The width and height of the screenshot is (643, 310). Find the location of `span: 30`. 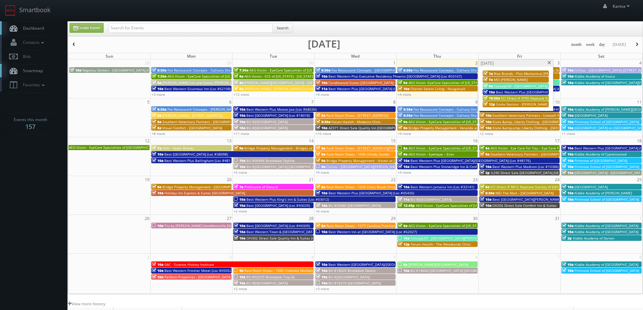

span: 30 is located at coordinates (311, 63).